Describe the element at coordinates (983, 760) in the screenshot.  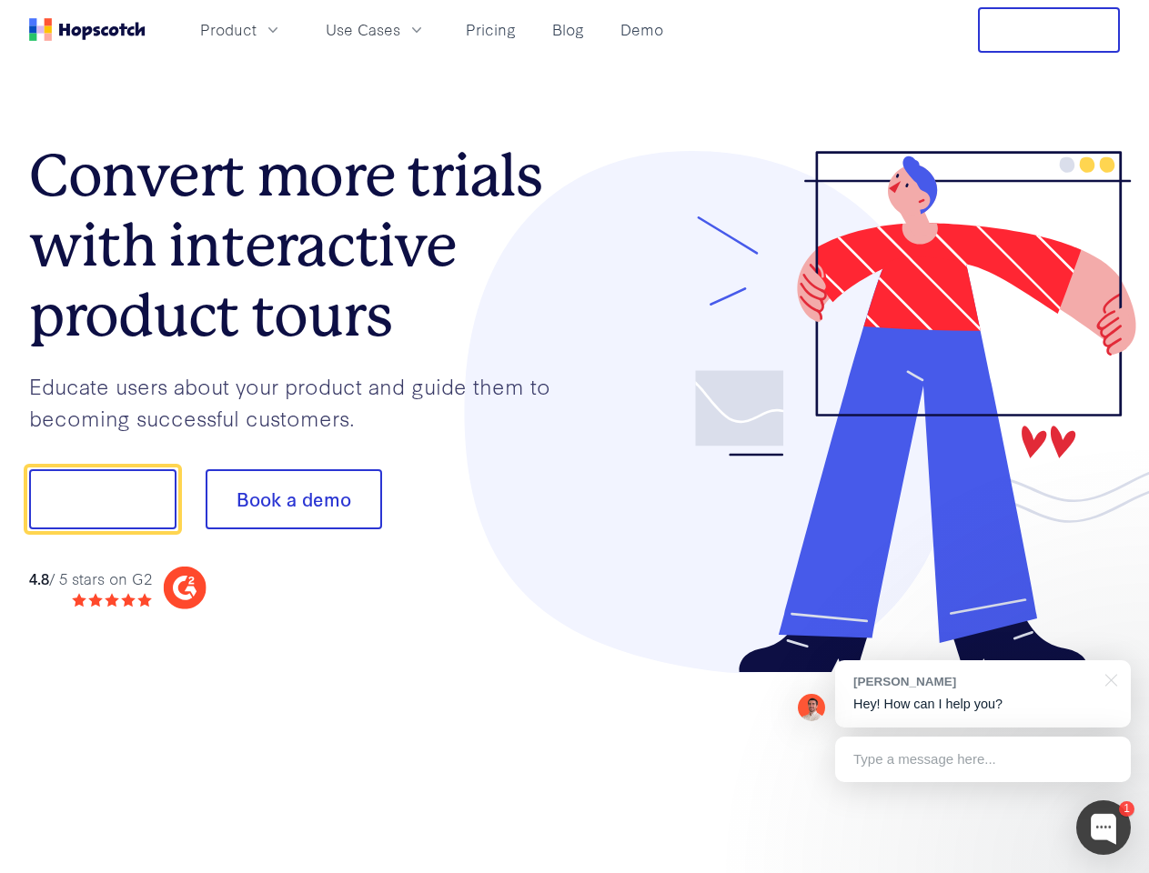
I see `div: Type a message here...` at that location.